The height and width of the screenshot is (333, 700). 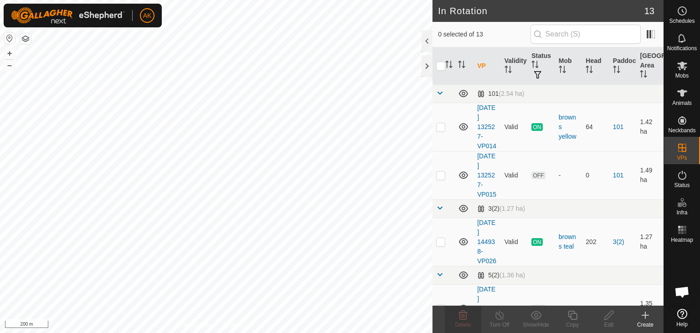 What do you see at coordinates (511, 93) in the screenshot?
I see `span: (2.54 ha)` at bounding box center [511, 93].